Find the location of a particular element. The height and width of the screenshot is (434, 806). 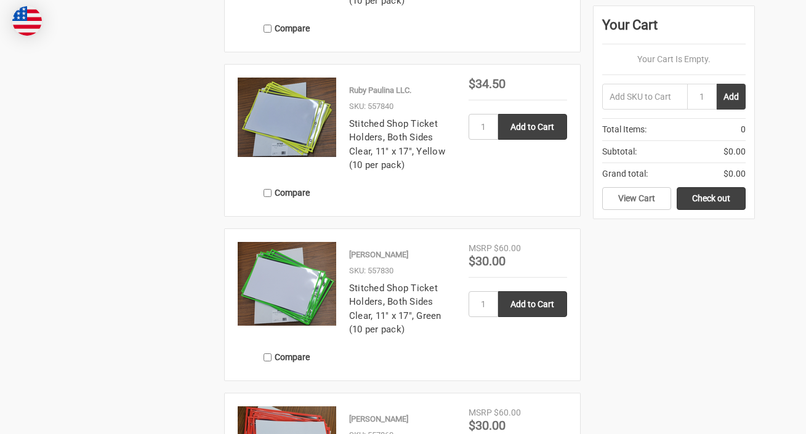

a: View Cart is located at coordinates (637, 199).